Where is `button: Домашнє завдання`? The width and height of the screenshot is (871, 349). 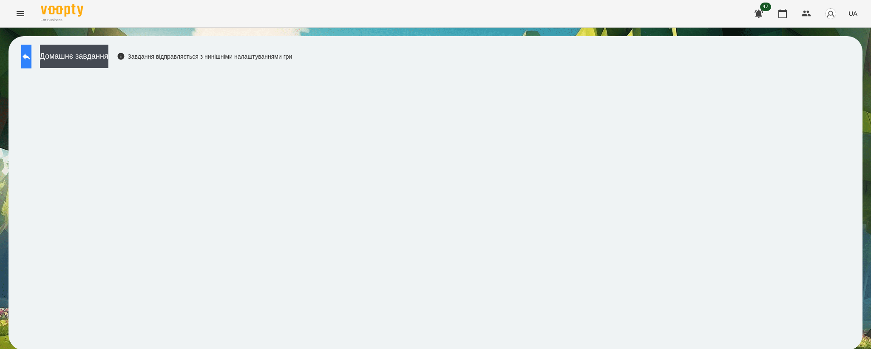 button: Домашнє завдання is located at coordinates (74, 56).